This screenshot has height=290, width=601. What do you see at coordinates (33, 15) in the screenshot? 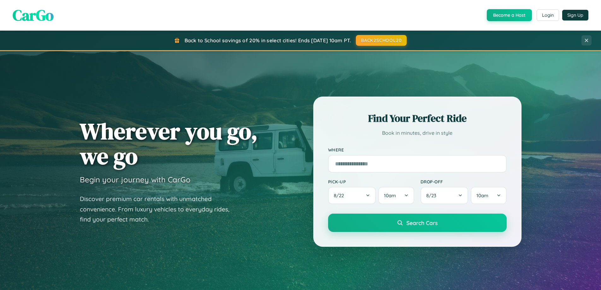
I see `span: CarGo` at bounding box center [33, 15].